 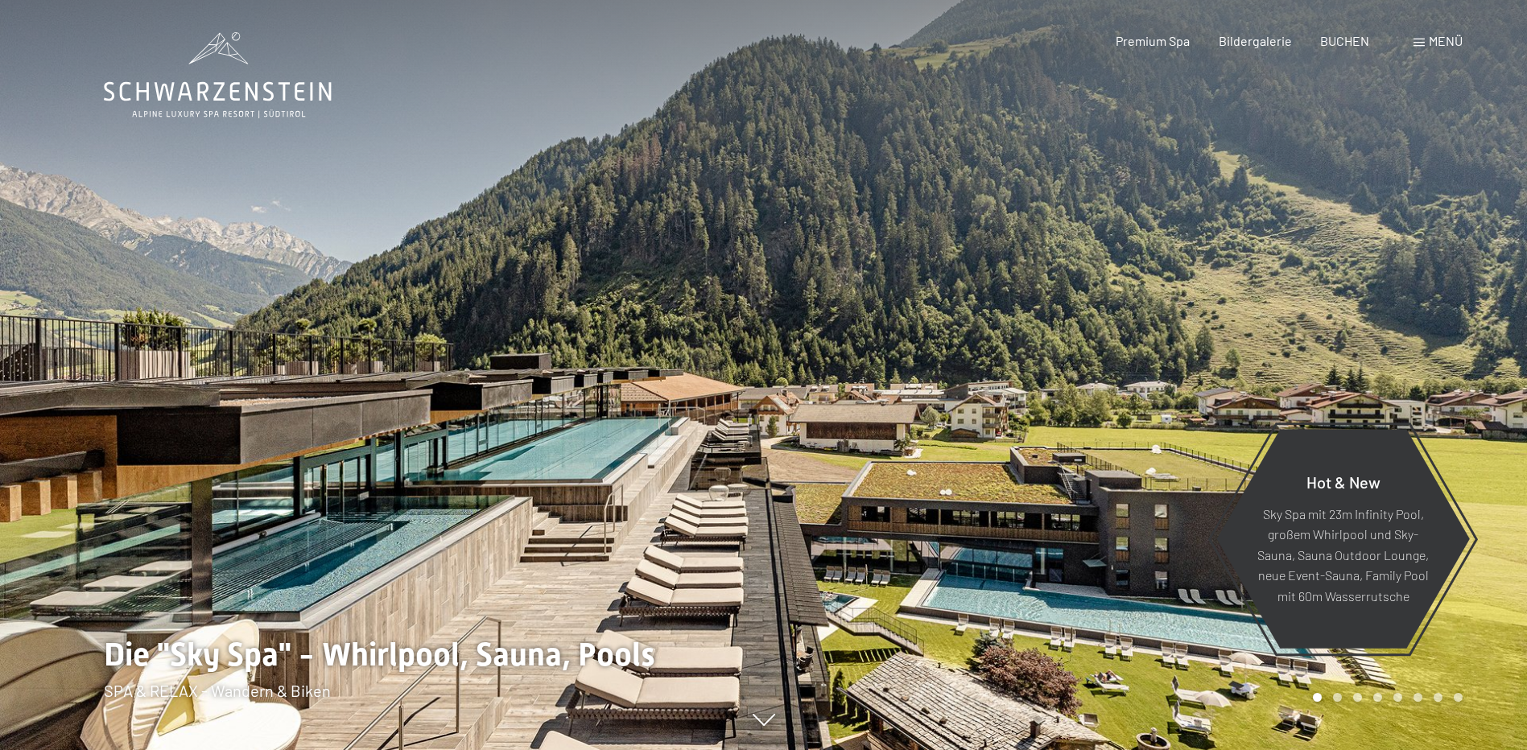 I want to click on a: BUCHEN, so click(x=1345, y=40).